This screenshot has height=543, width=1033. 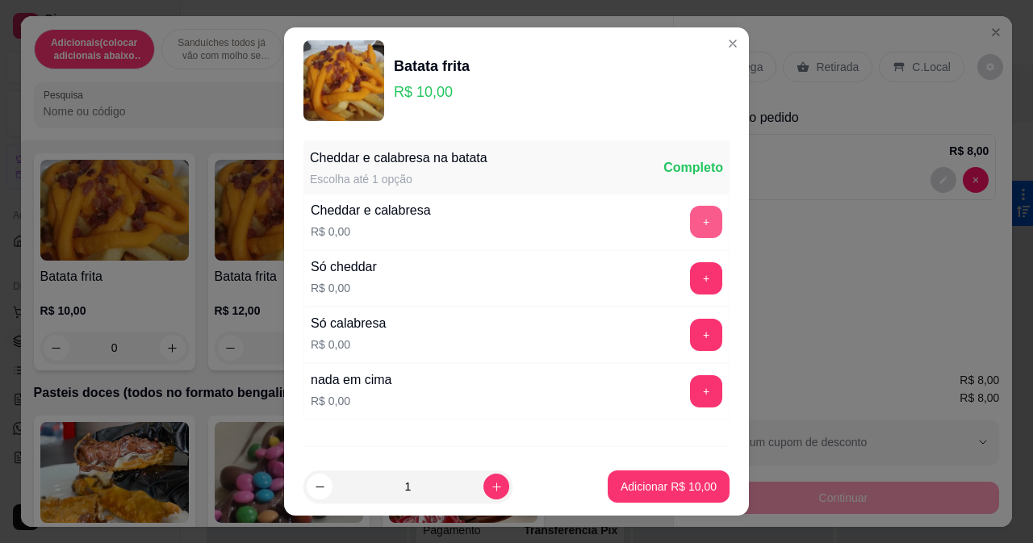 I want to click on p: Adicionar R$ 10,00, so click(x=668, y=486).